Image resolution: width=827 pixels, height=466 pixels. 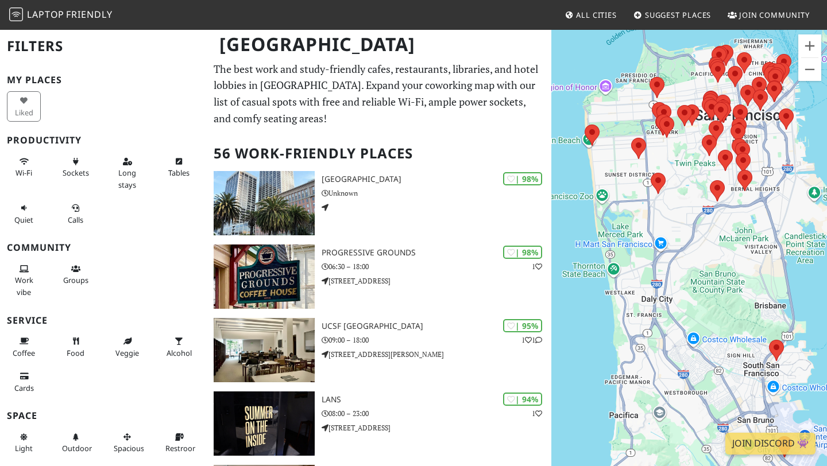 What do you see at coordinates (437, 340) in the screenshot?
I see `p: 09:00 – 18:00` at bounding box center [437, 340].